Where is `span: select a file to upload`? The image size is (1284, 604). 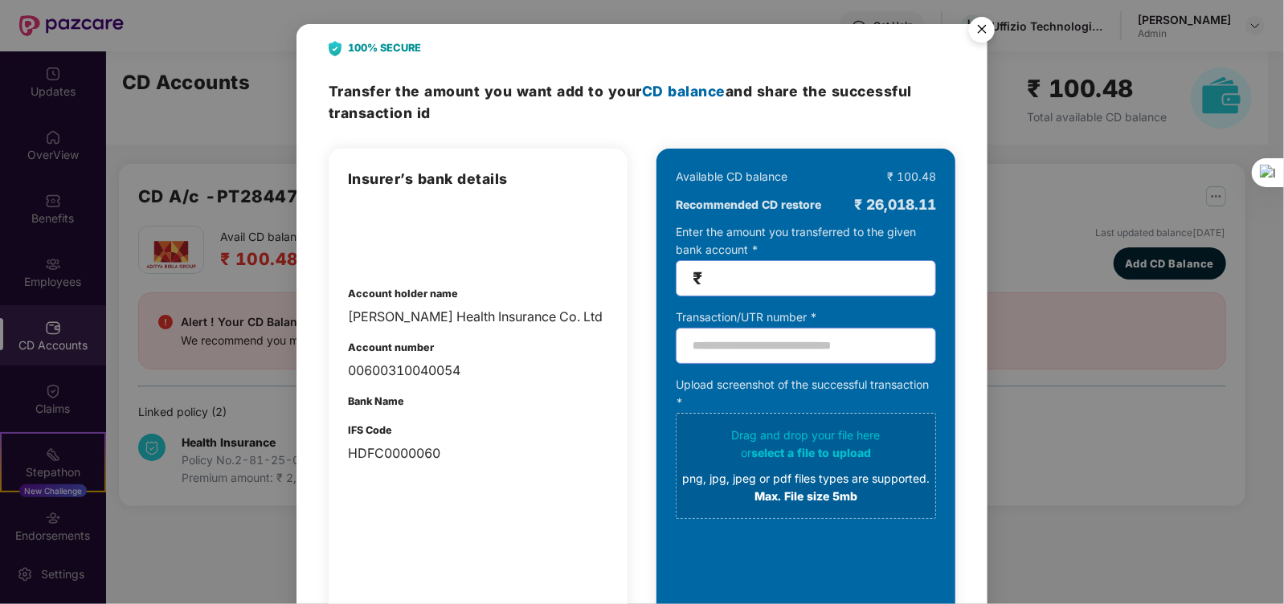 span: select a file to upload is located at coordinates (811, 453).